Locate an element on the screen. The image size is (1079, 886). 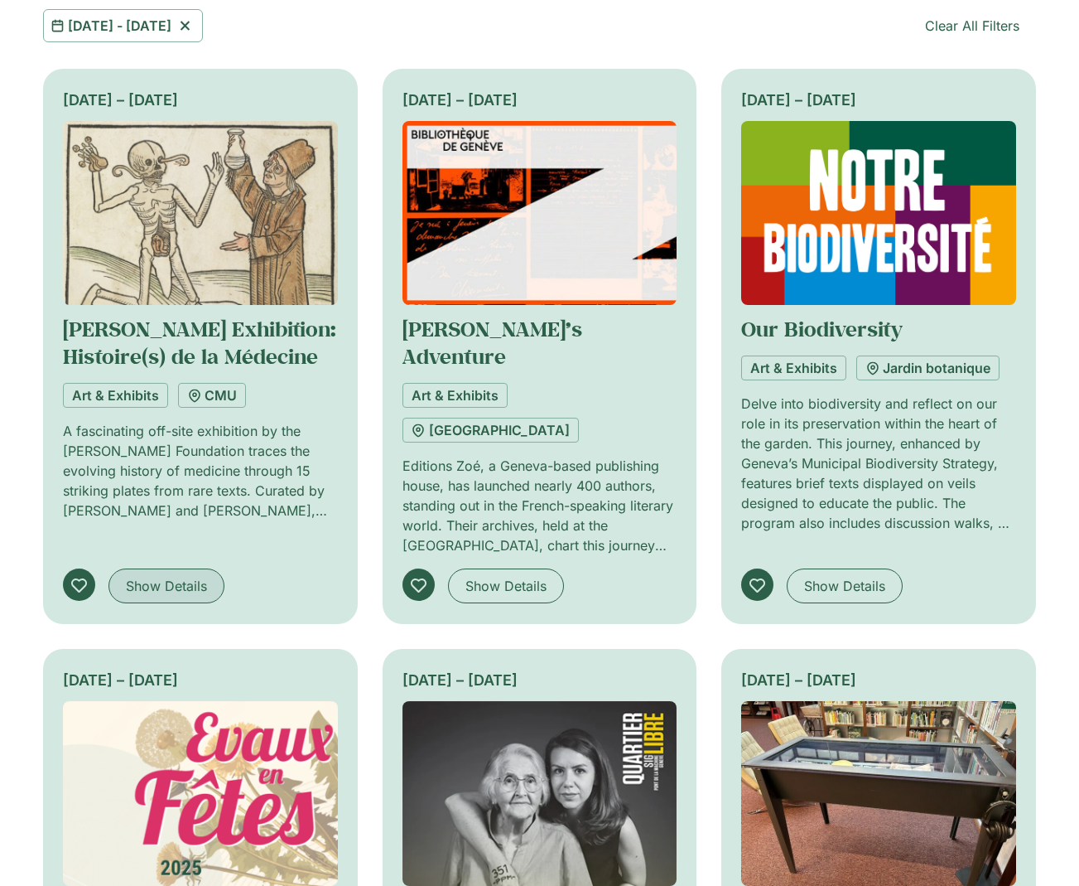
a: CMU is located at coordinates (212, 395).